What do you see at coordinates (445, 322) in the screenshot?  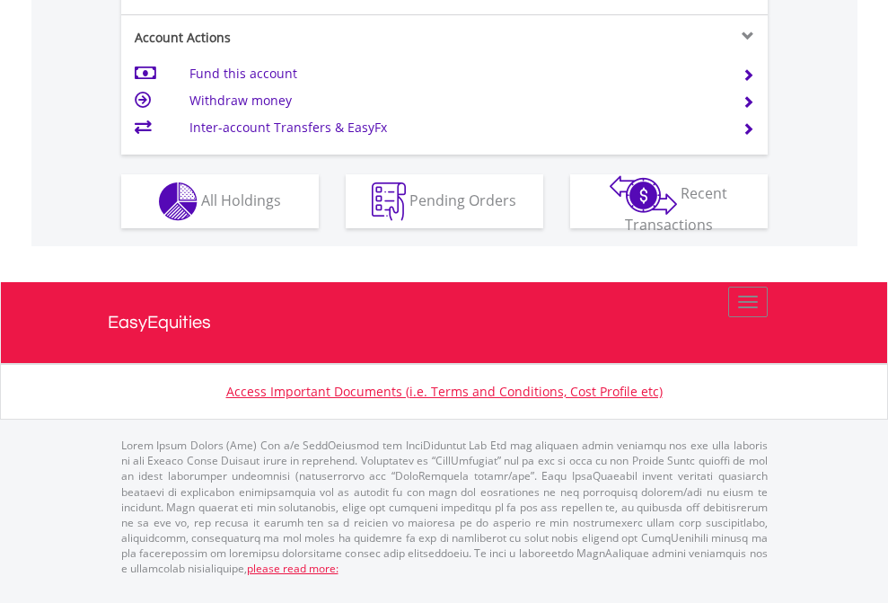 I see `div: EasyEquities` at bounding box center [445, 322].